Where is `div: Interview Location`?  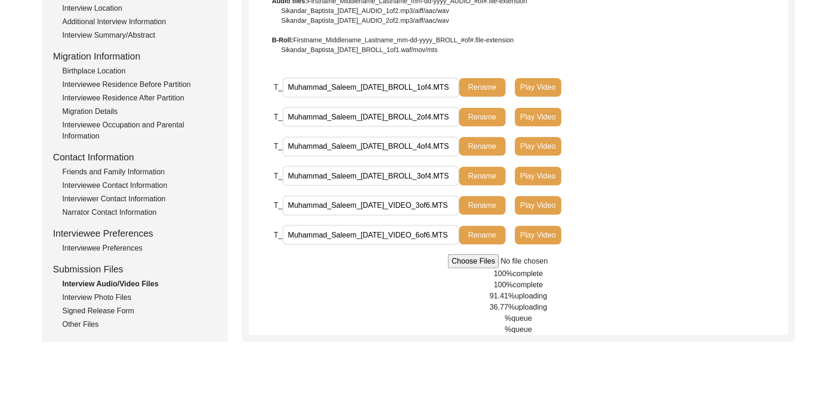
div: Interview Location is located at coordinates (139, 8).